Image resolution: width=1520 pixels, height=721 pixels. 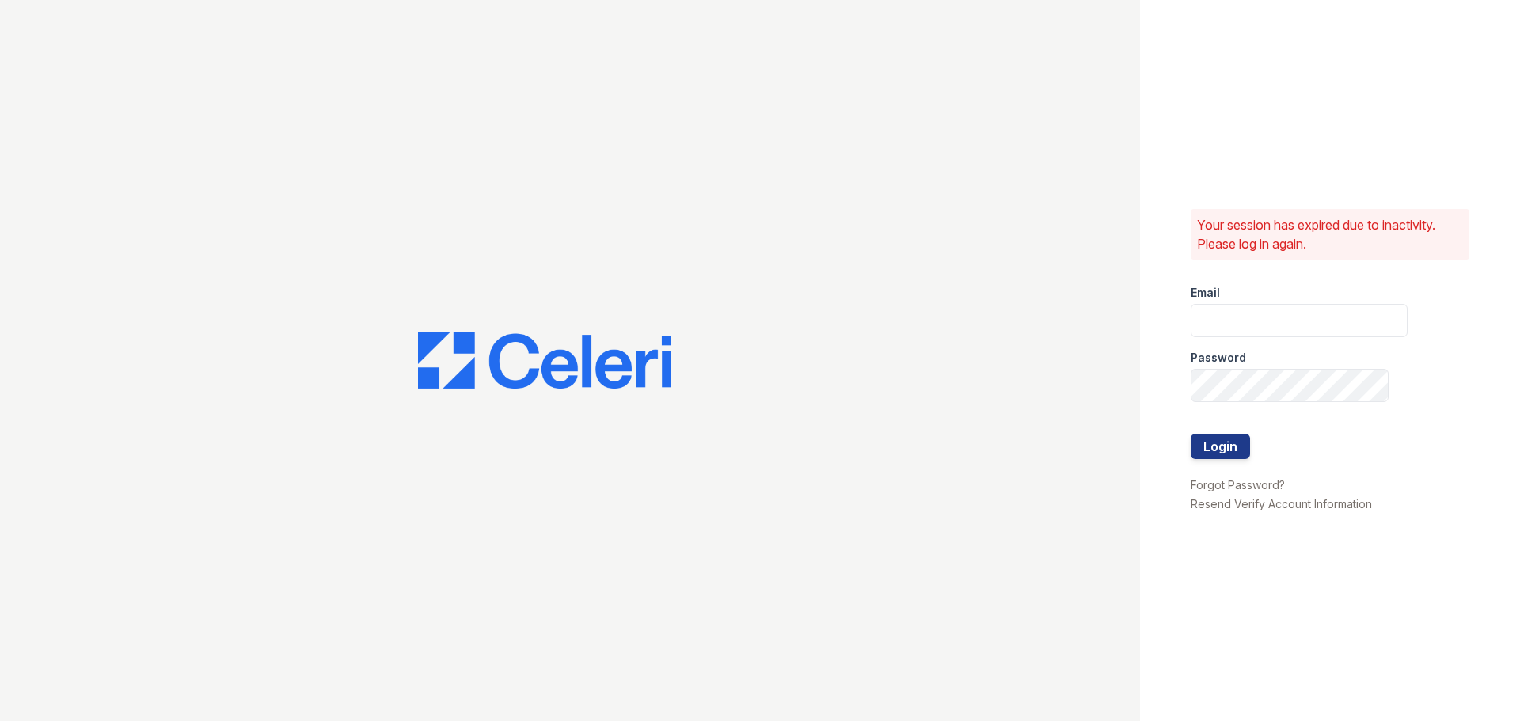 I want to click on label: Email, so click(x=1205, y=293).